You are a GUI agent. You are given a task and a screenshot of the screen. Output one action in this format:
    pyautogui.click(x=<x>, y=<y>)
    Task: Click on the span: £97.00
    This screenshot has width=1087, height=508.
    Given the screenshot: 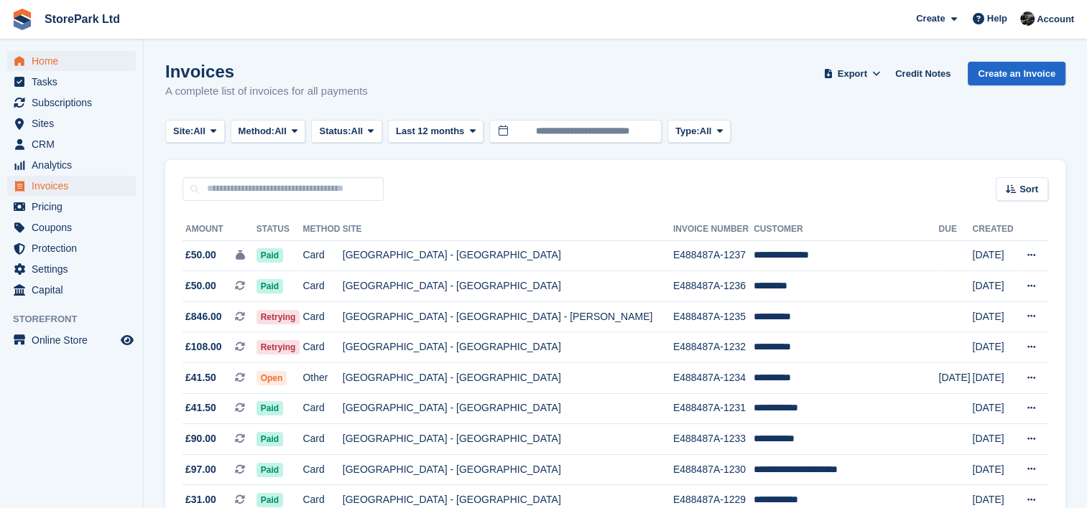 What is the action you would take?
    pyautogui.click(x=200, y=470)
    